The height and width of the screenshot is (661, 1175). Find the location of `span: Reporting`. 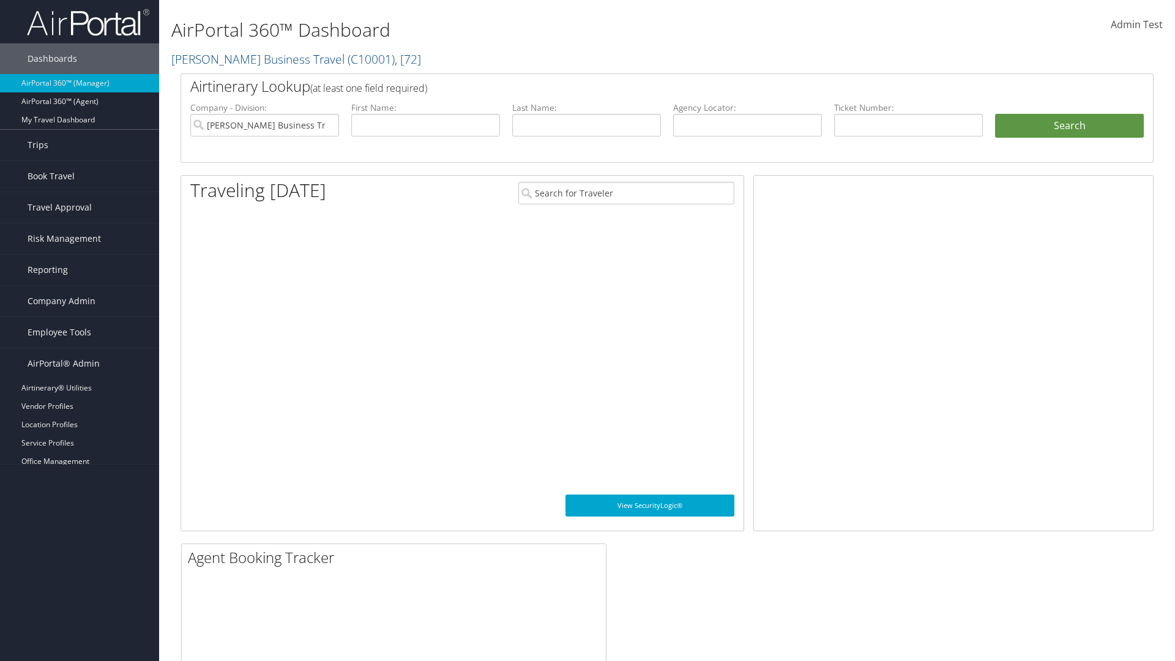

span: Reporting is located at coordinates (48, 270).